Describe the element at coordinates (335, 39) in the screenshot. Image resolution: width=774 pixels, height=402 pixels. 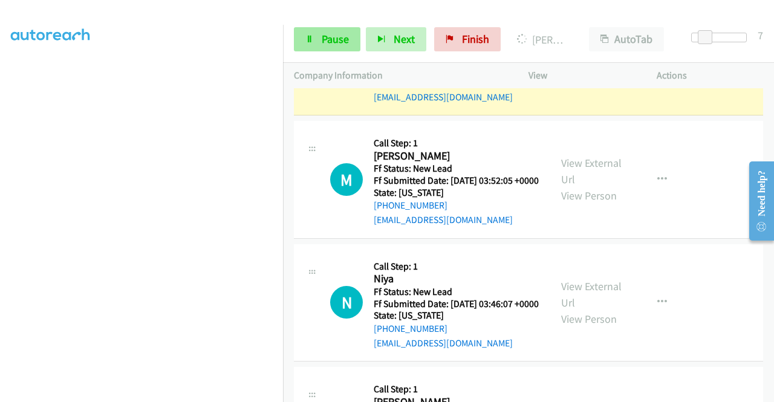
I see `span: Pause` at that location.